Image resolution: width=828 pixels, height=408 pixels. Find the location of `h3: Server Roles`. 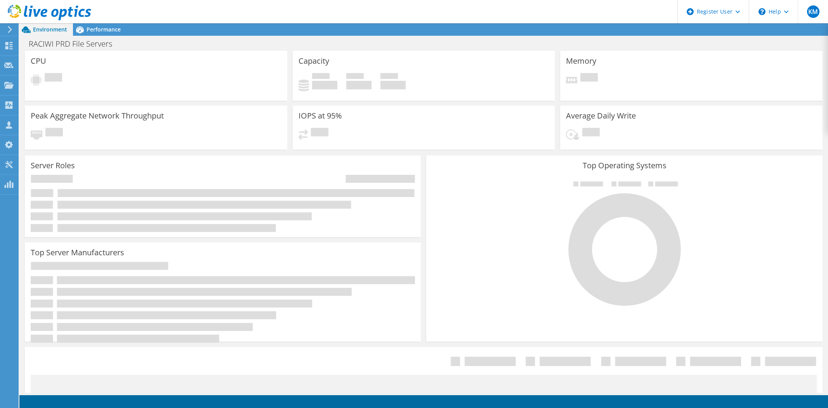

h3: Server Roles is located at coordinates (53, 165).